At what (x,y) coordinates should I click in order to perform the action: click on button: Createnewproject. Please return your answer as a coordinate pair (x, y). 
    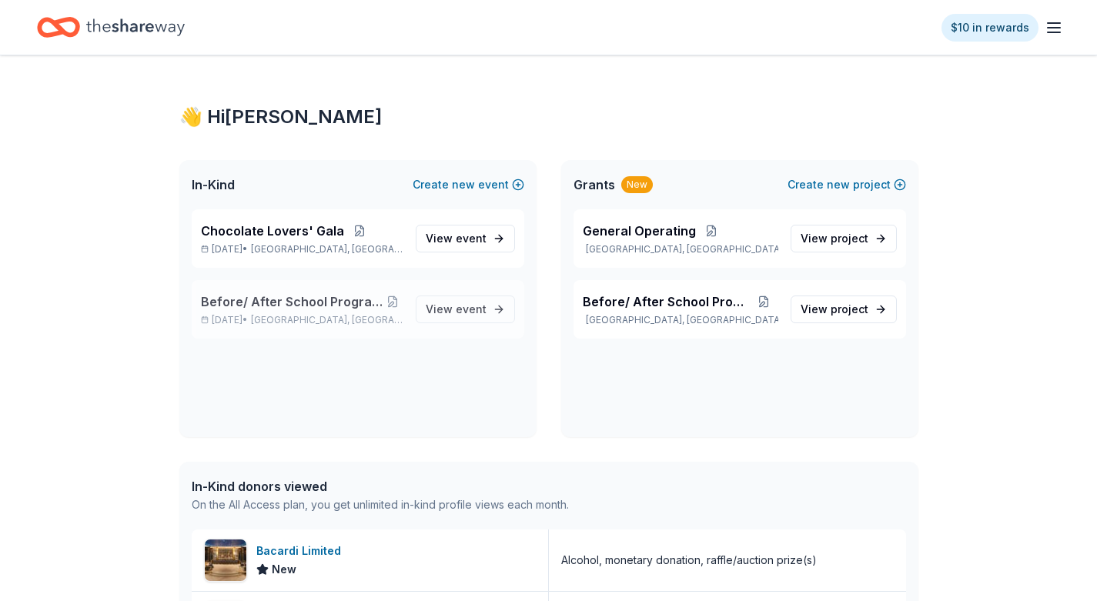
    Looking at the image, I should click on (847, 185).